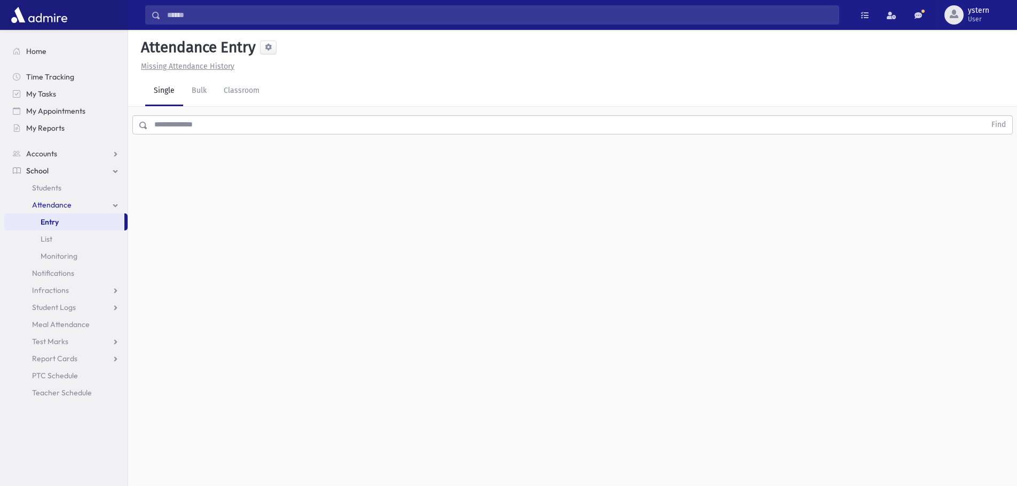 The width and height of the screenshot is (1017, 486). Describe the element at coordinates (66, 325) in the screenshot. I see `a: Meal Attendance` at that location.